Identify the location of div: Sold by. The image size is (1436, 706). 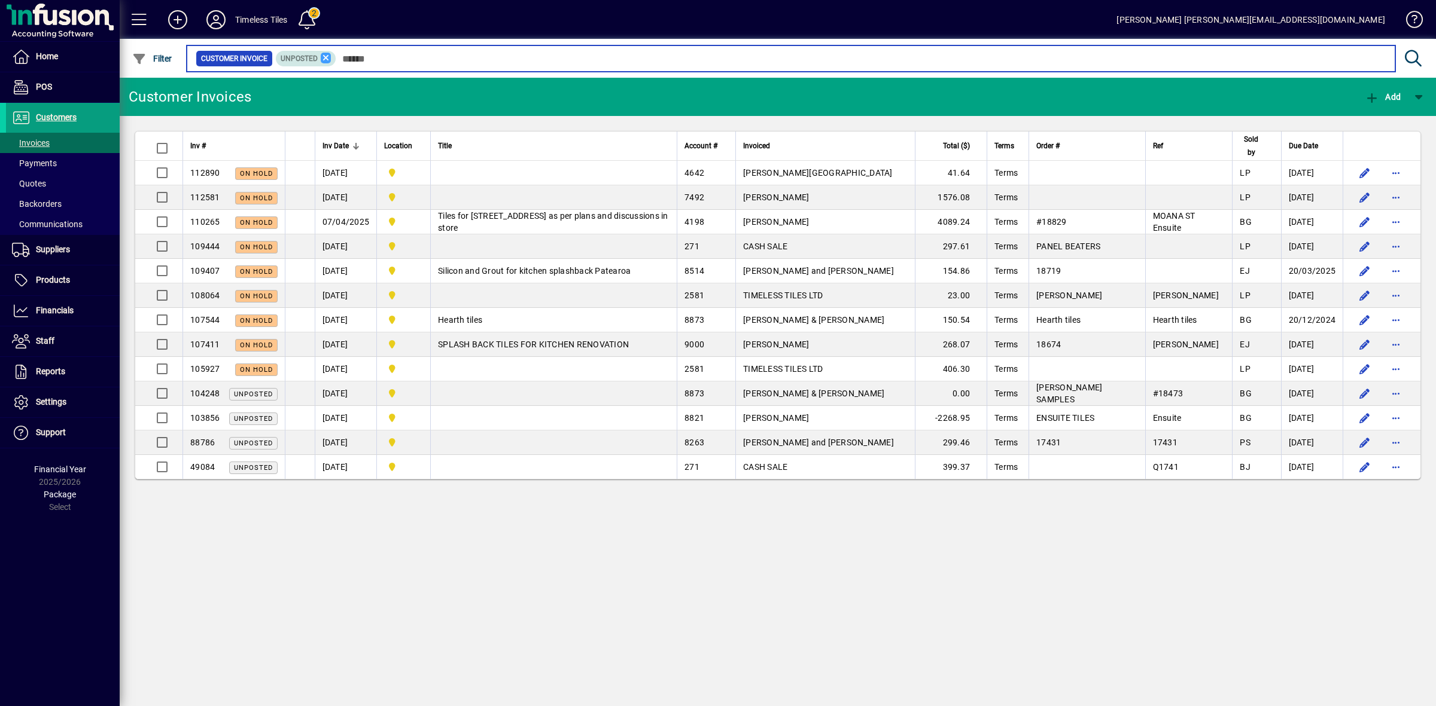
(1256, 146).